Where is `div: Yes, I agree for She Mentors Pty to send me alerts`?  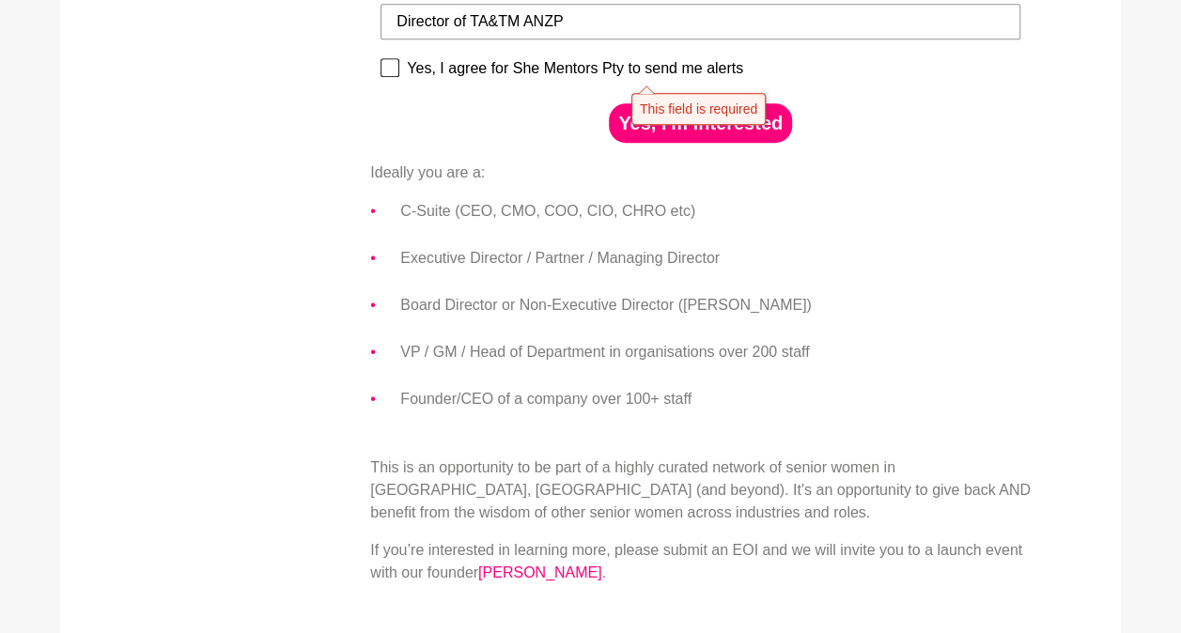
div: Yes, I agree for She Mentors Pty to send me alerts is located at coordinates (575, 69).